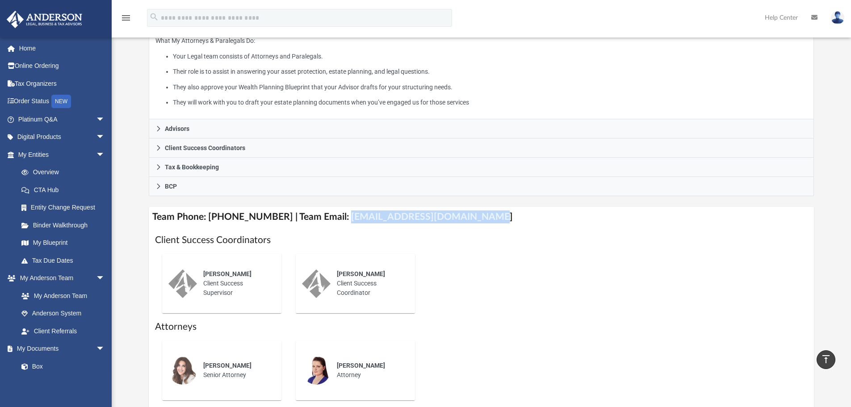  What do you see at coordinates (63, 243) in the screenshot?
I see `a: My Blueprint` at bounding box center [63, 243].